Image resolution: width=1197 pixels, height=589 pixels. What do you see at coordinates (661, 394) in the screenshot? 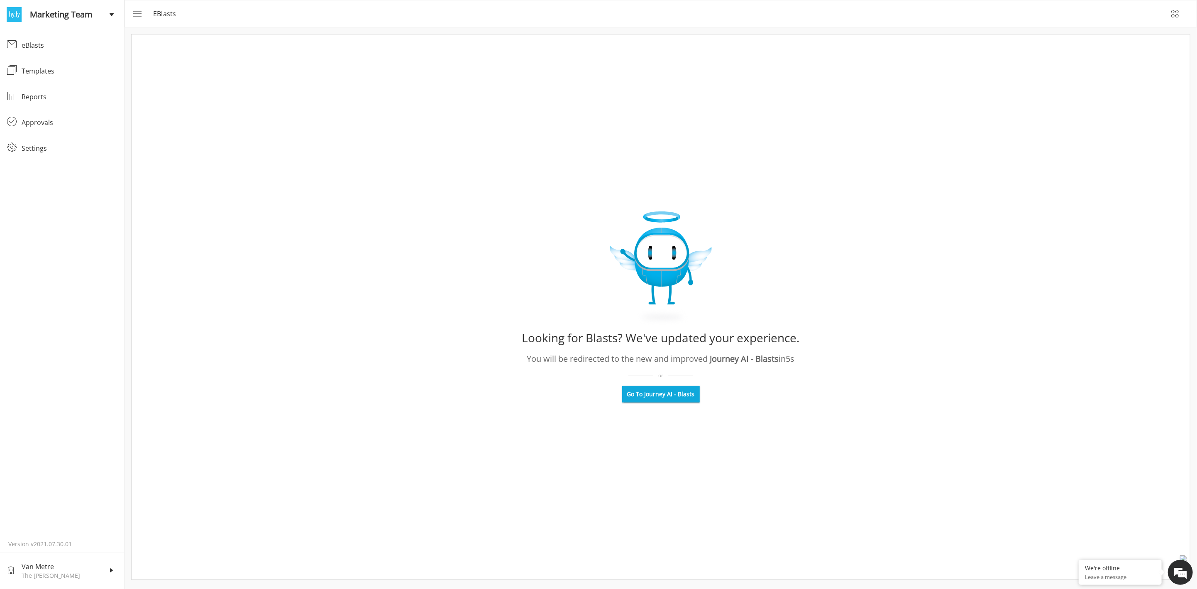
I see `button: Go To Journey AI - Blasts` at bounding box center [661, 394].